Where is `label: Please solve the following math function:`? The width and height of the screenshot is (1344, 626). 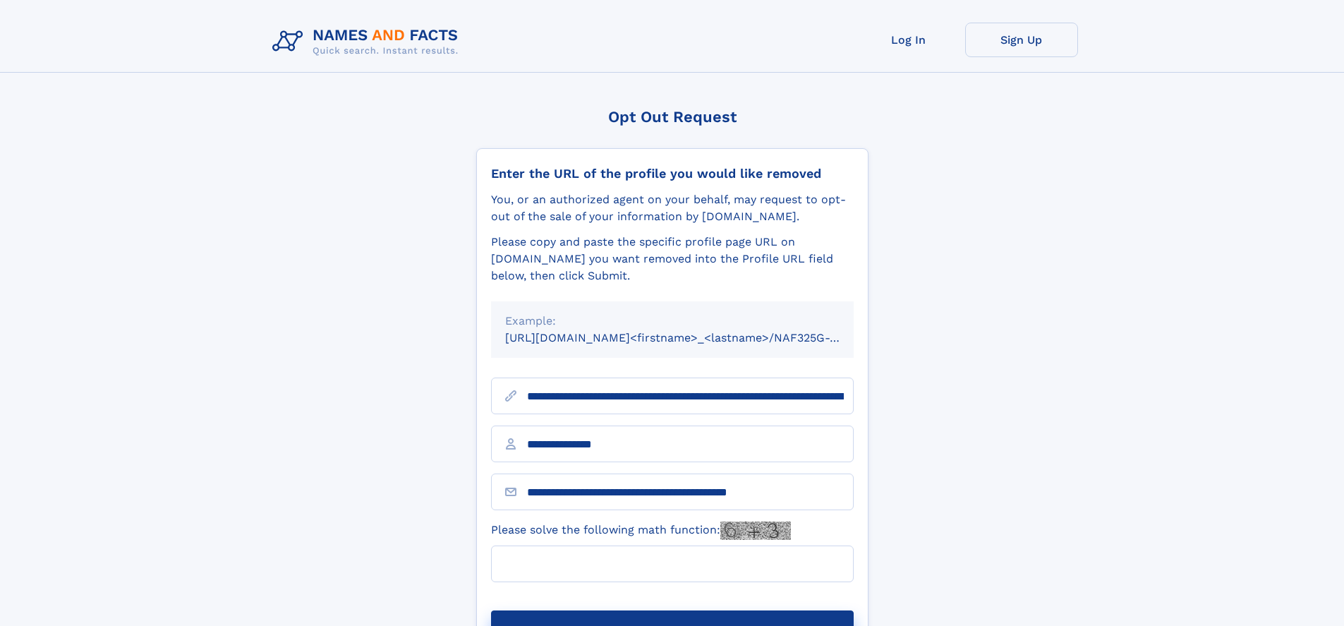
label: Please solve the following math function: is located at coordinates (641, 531).